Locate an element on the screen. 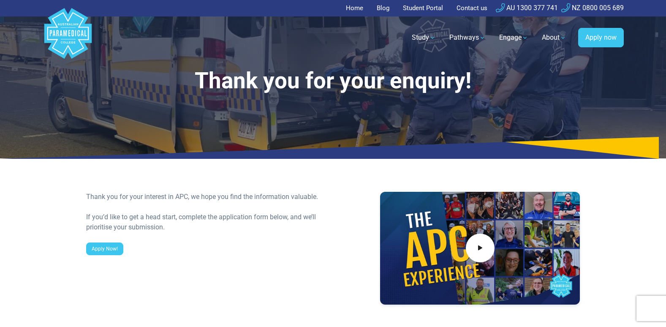 Image resolution: width=666 pixels, height=327 pixels. div: Thank you for your interest in APC, we hope you find the information valuable. is located at coordinates (207, 197).